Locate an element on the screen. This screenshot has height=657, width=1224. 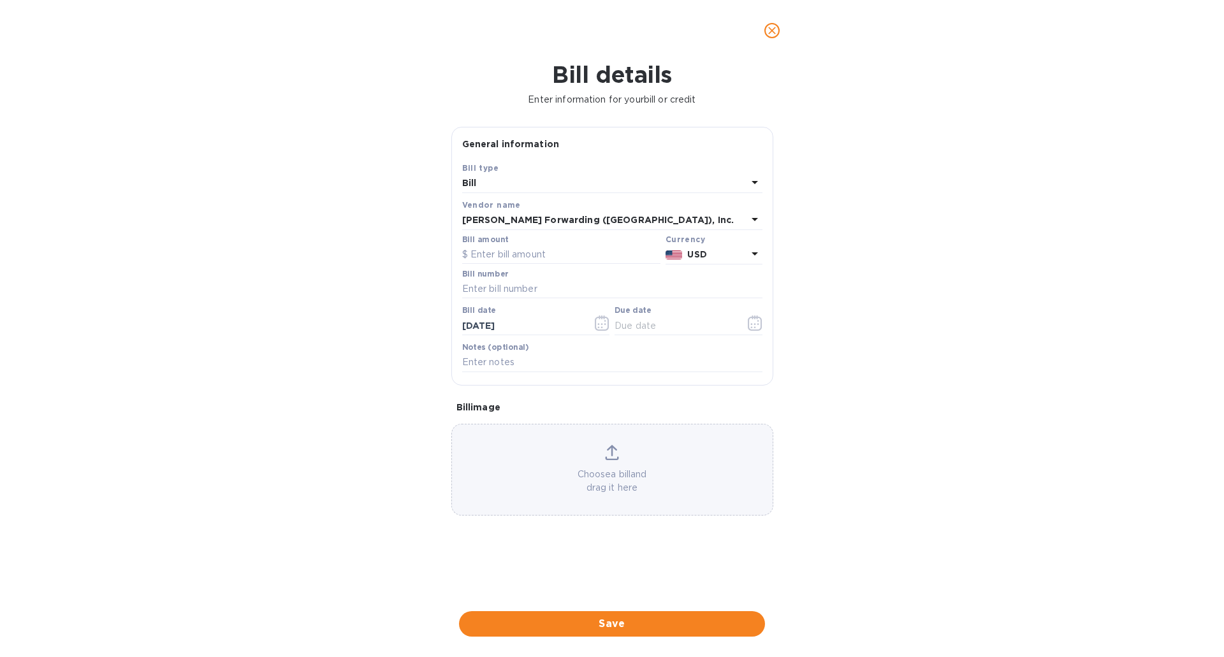
input: $ Enter bill amount is located at coordinates (561, 255).